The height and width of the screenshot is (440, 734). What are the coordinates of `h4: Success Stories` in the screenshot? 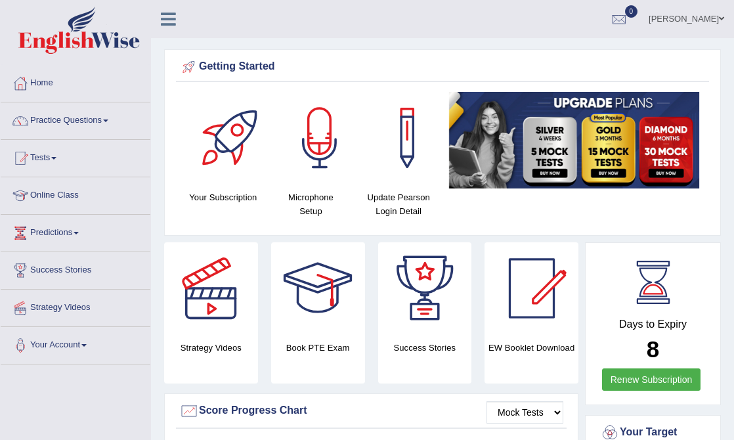 It's located at (425, 347).